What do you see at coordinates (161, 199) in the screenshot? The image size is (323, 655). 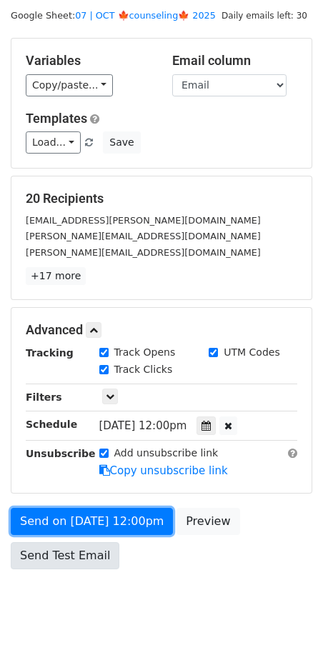 I see `h5: 20 Recipients` at bounding box center [161, 199].